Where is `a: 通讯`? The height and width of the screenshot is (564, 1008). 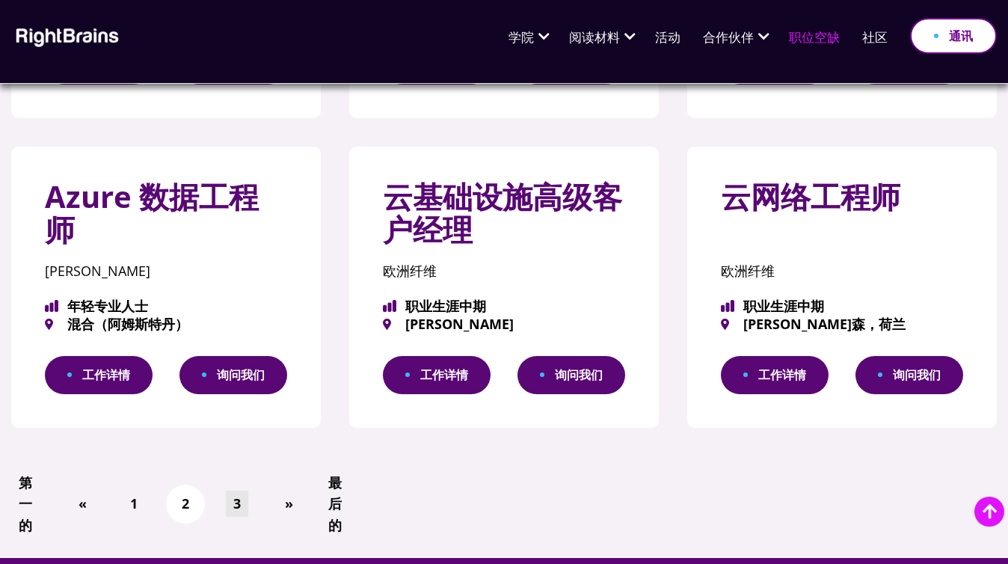
a: 通讯 is located at coordinates (954, 36).